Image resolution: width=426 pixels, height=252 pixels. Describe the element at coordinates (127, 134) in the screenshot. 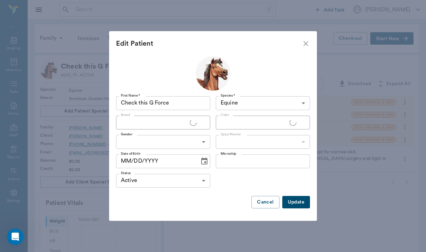

I see `label: Gender` at that location.